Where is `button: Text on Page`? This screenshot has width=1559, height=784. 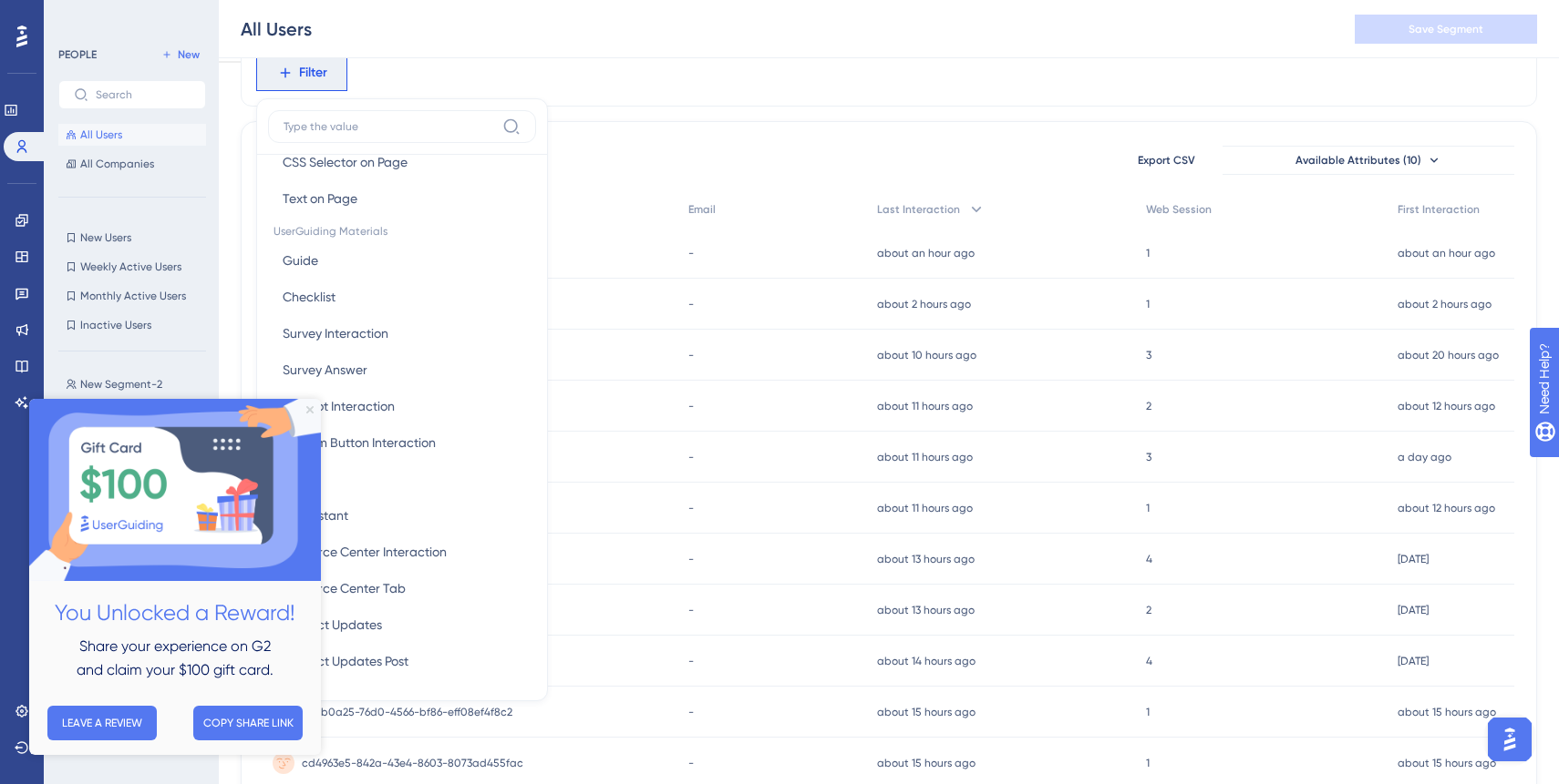 button: Text on Page is located at coordinates (402, 199).